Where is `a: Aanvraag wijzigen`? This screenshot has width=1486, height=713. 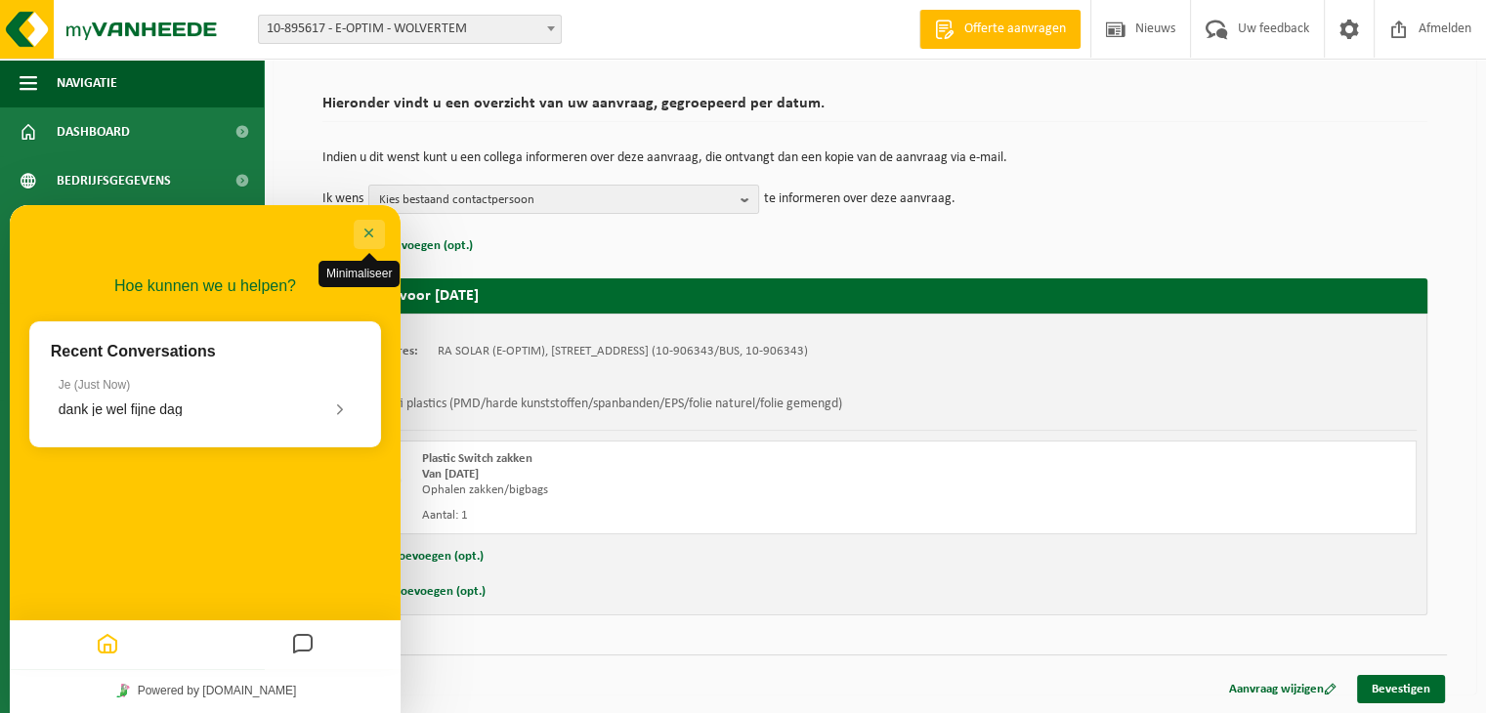 a: Aanvraag wijzigen is located at coordinates (1283, 689).